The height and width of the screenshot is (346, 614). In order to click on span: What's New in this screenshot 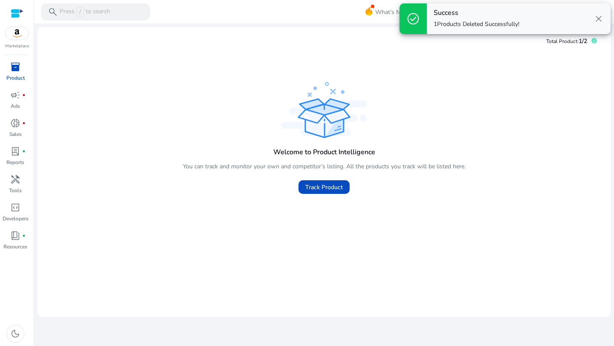, I will do `click(392, 12)`.